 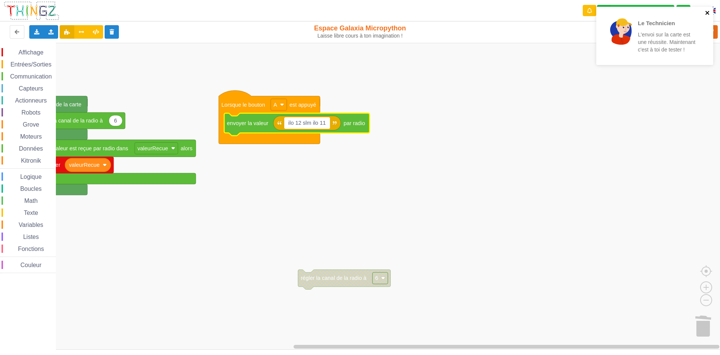 I want to click on span: Logique, so click(x=31, y=176).